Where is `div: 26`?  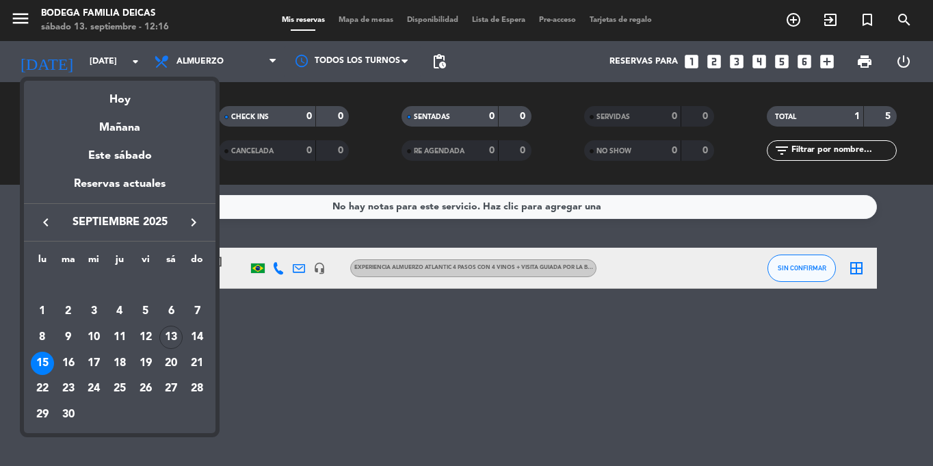 div: 26 is located at coordinates (146, 389).